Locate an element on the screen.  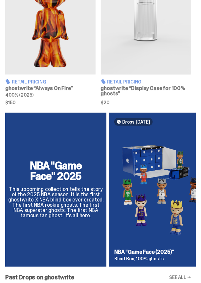
h2: NBA "Game Face" 2025 is located at coordinates (56, 171).